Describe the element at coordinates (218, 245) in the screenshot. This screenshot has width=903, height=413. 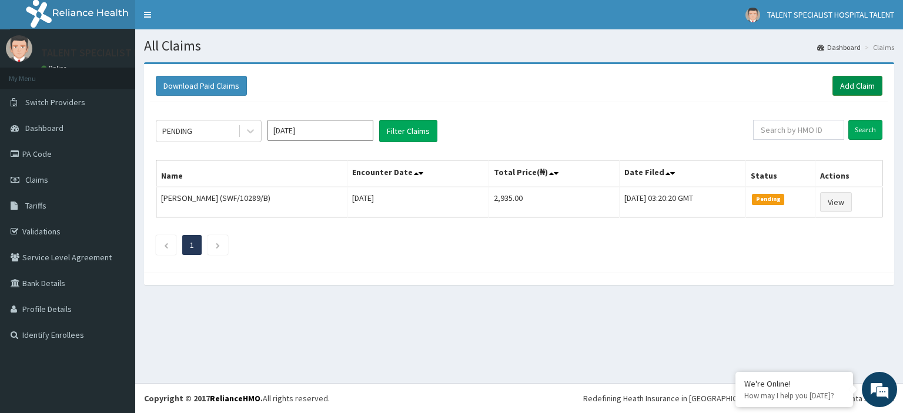
I see `a: Next page` at that location.